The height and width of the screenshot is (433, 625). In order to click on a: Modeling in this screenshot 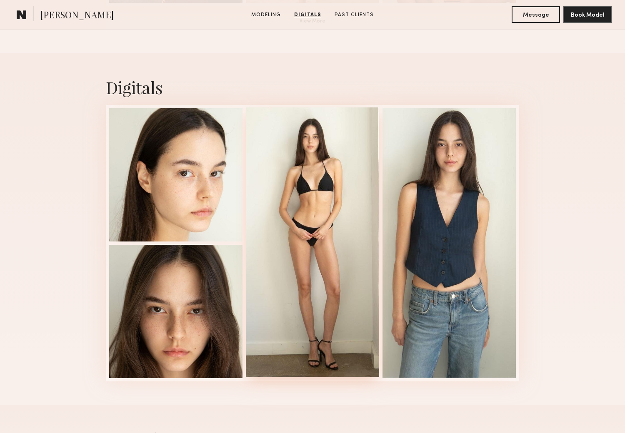, I will do `click(266, 15)`.